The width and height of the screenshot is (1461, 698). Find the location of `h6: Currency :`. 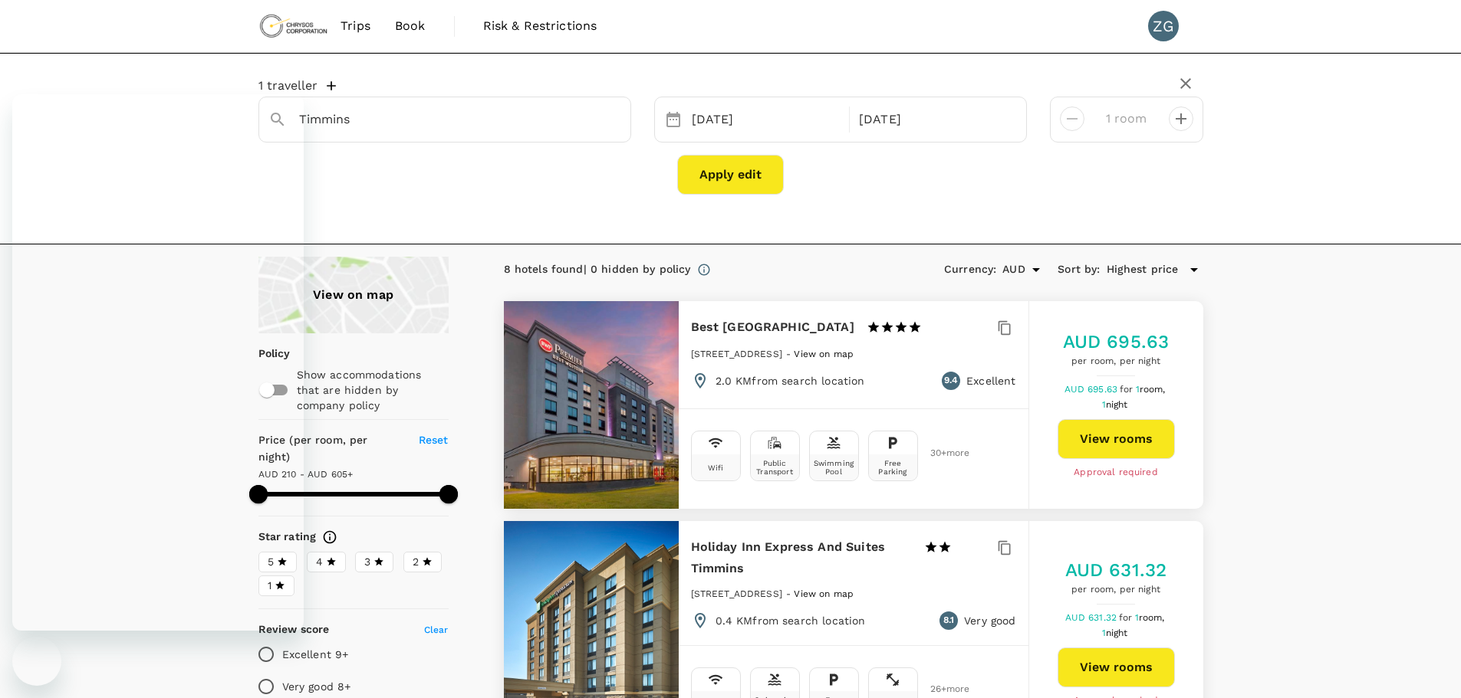

h6: Currency : is located at coordinates (970, 270).